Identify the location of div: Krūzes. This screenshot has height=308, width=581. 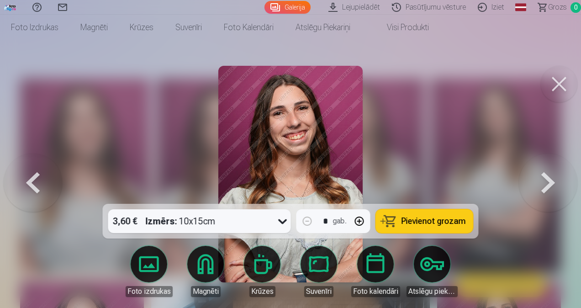
(262, 291).